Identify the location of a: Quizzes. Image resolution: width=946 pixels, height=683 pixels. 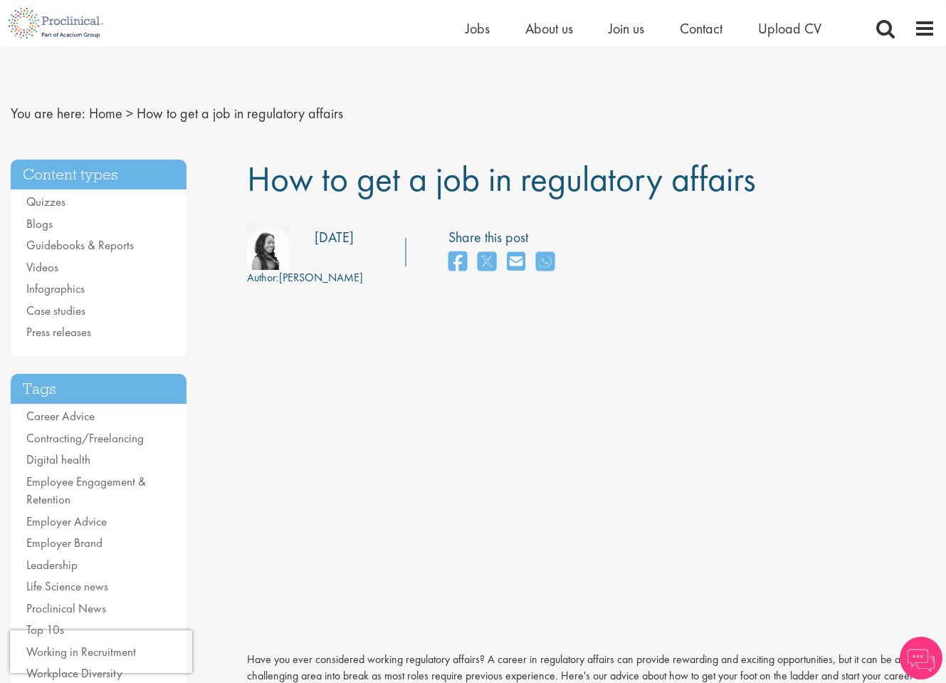
(46, 201).